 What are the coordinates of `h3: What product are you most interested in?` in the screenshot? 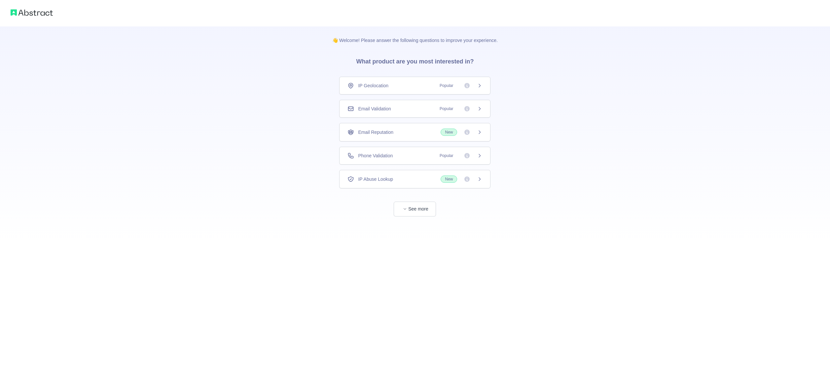 It's located at (415, 60).